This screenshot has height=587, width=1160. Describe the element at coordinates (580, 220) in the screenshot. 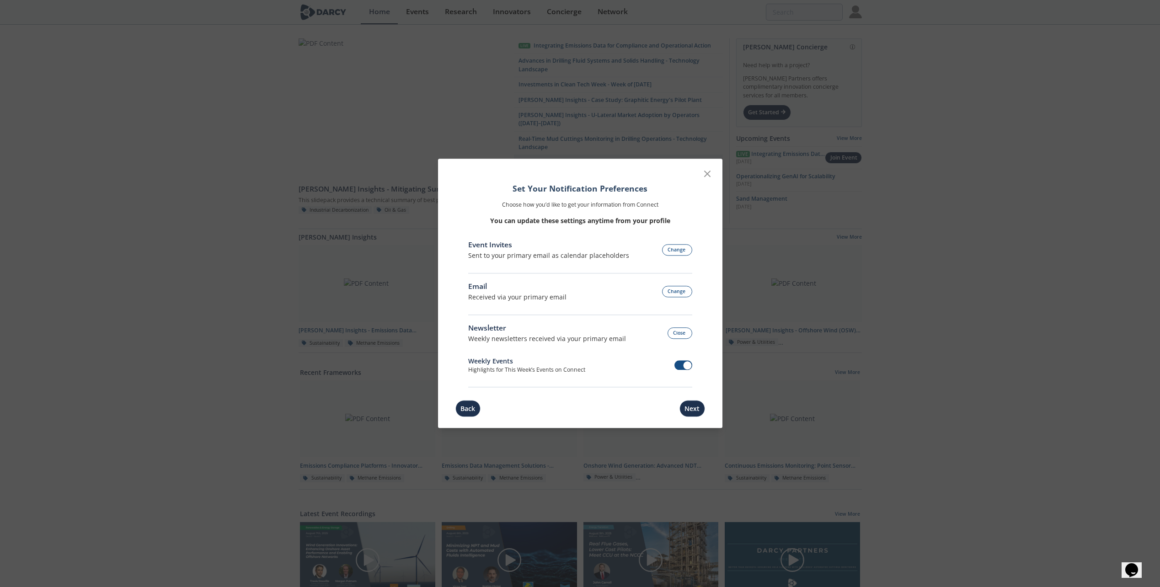

I see `p: You can update these settings anytime from your profile` at that location.